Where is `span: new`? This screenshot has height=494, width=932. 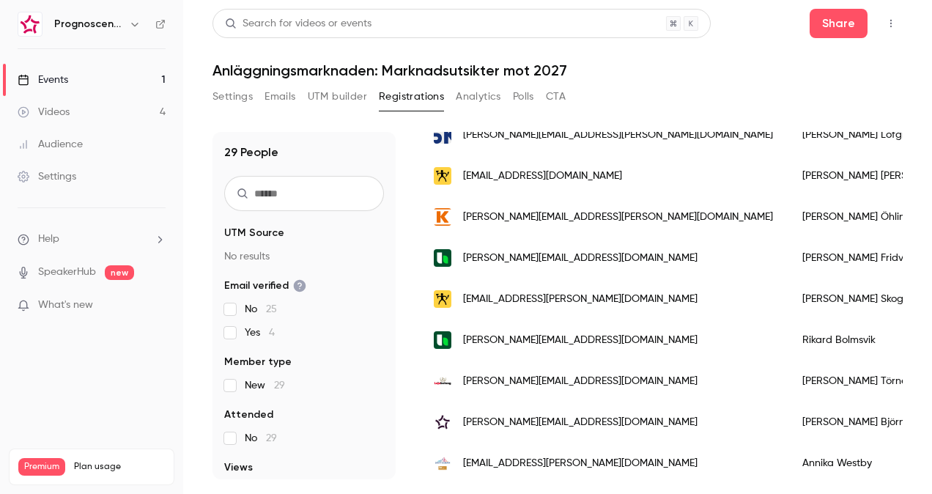 span: new is located at coordinates (119, 273).